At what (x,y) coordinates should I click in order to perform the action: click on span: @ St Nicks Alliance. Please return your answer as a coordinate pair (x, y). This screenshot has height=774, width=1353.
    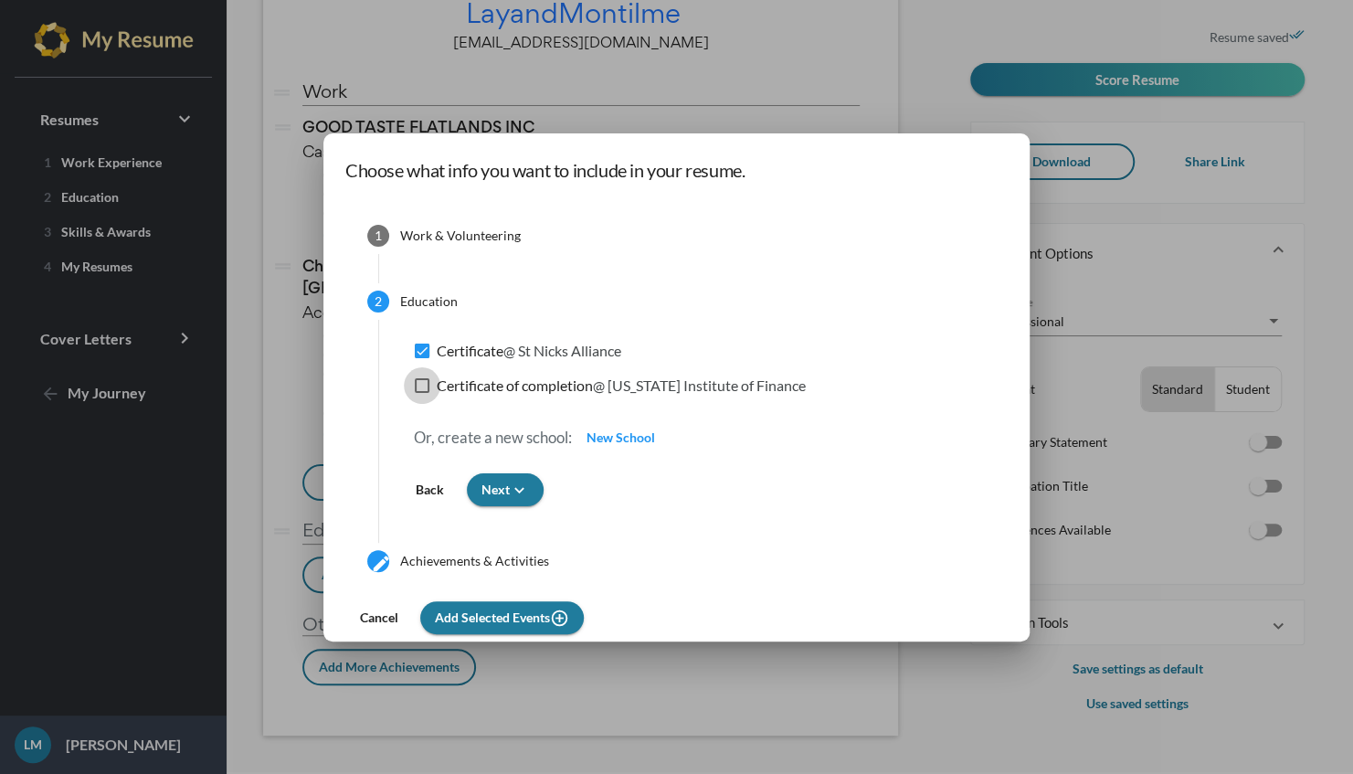
    Looking at the image, I should click on (562, 350).